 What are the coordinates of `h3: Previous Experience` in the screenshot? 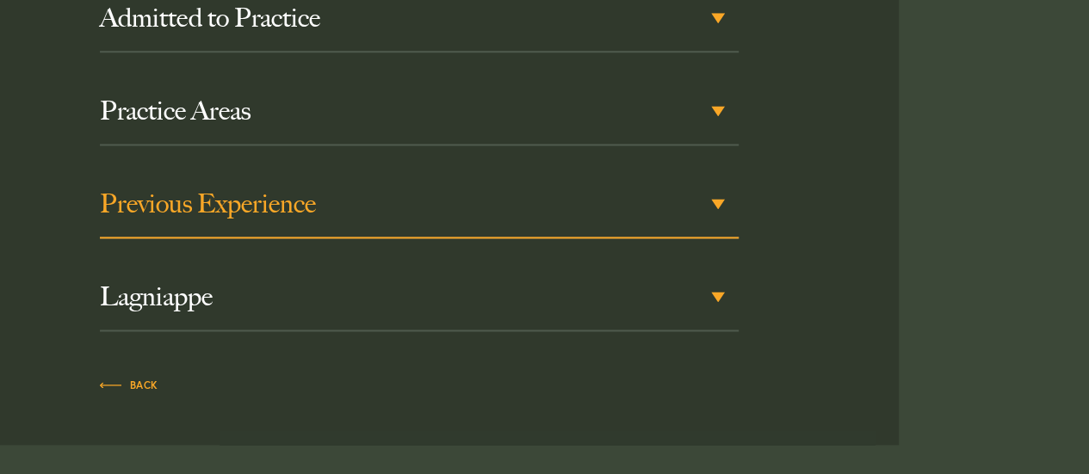 It's located at (419, 204).